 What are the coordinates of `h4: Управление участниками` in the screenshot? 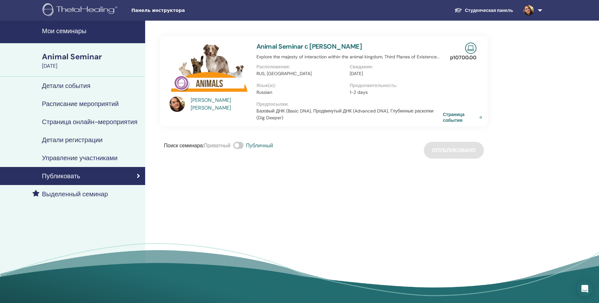 It's located at (80, 158).